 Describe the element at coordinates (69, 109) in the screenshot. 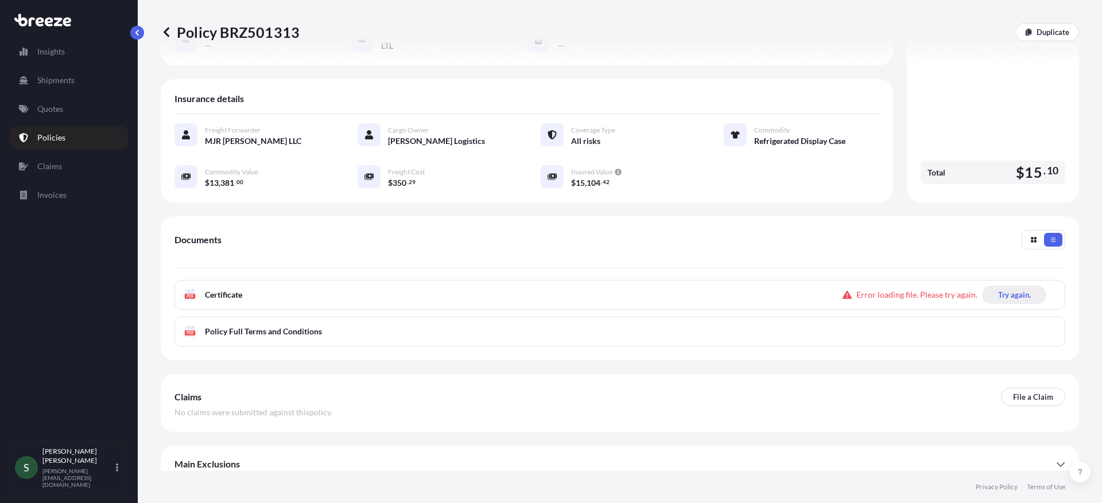

I see `a: Quotes` at that location.